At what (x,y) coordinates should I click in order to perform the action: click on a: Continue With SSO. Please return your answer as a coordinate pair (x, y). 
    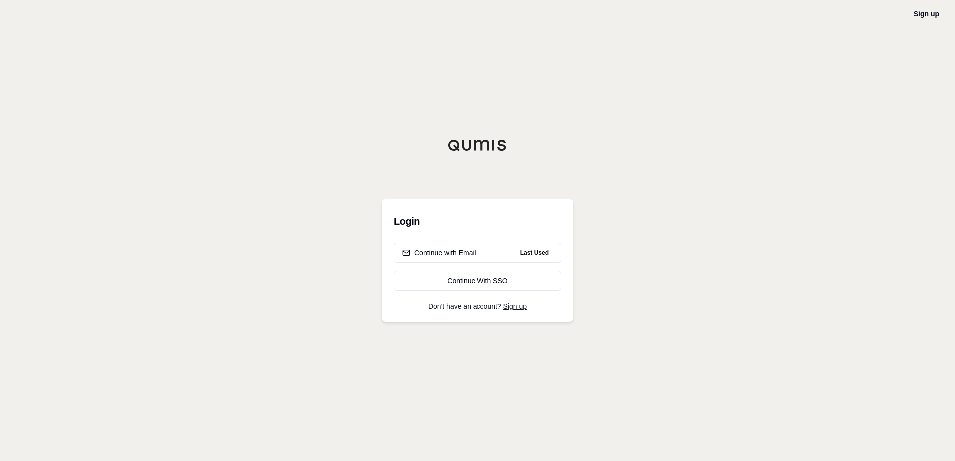
    Looking at the image, I should click on (477, 281).